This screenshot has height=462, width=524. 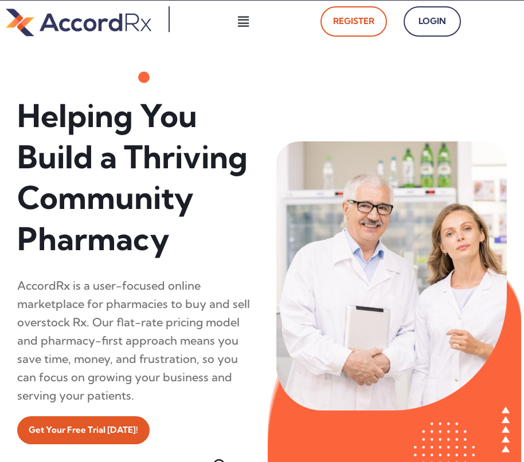 I want to click on a: Login, so click(x=432, y=21).